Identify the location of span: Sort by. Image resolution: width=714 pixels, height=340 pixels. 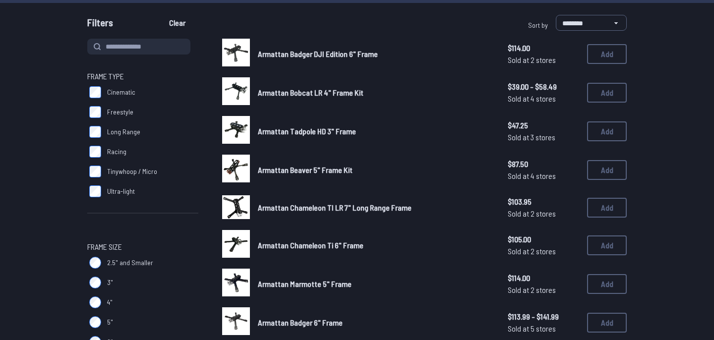
(538, 25).